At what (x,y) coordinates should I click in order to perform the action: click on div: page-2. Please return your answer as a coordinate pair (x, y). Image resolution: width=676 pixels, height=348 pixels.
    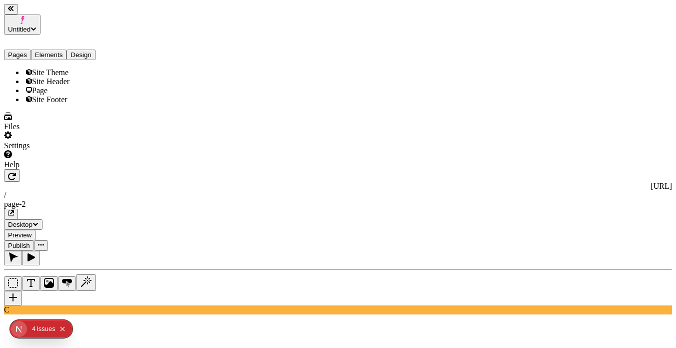
    Looking at the image, I should click on (338, 204).